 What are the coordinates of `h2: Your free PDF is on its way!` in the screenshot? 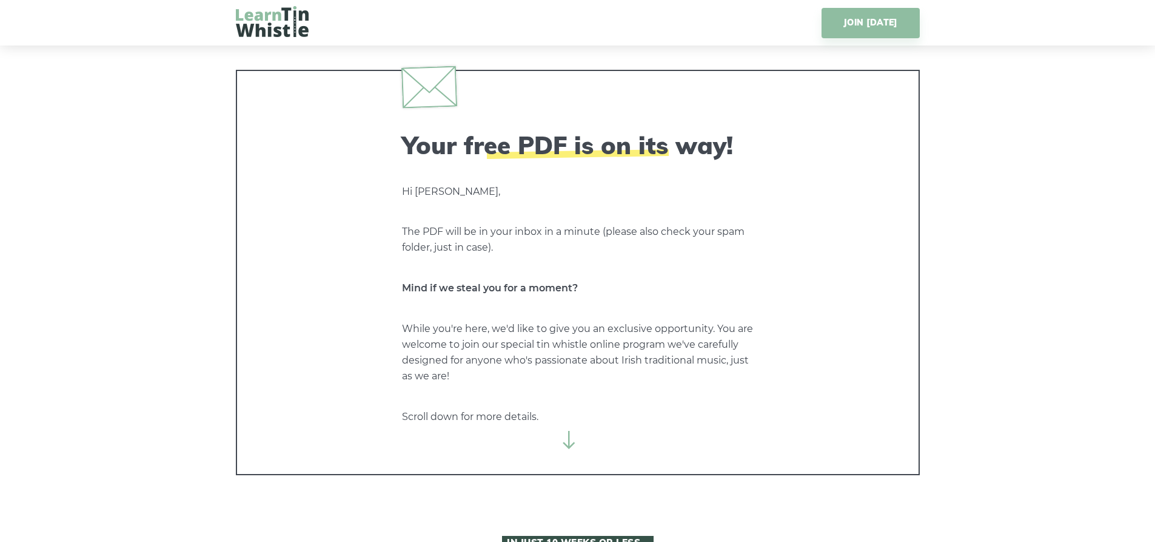 It's located at (578, 145).